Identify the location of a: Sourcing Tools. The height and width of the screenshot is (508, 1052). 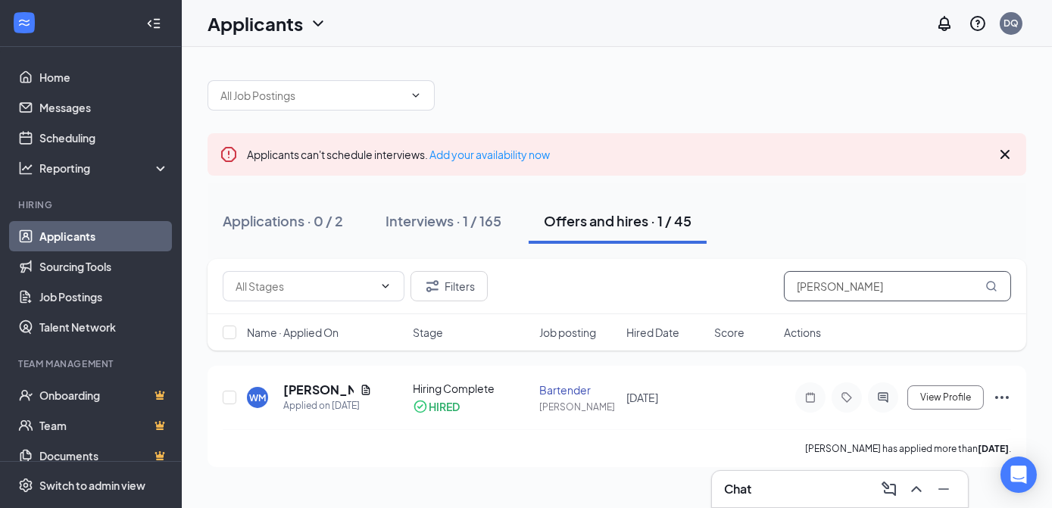
(104, 267).